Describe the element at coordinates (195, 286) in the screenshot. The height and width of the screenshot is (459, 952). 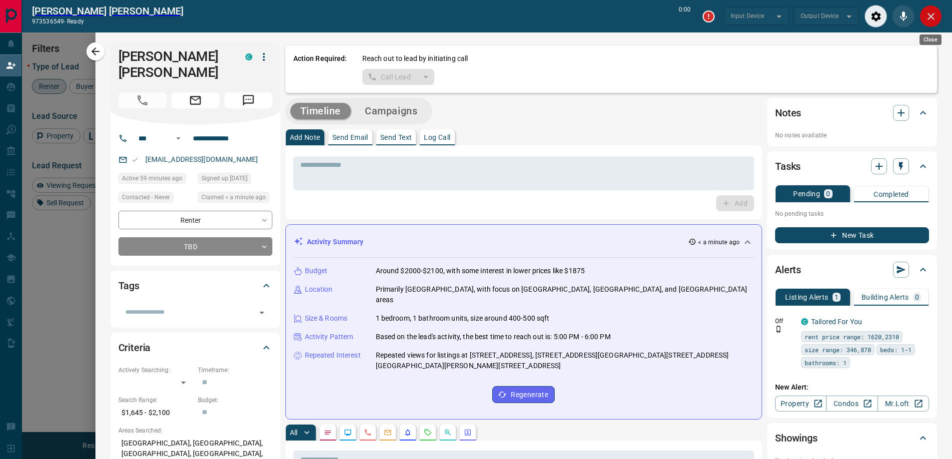
I see `div: Tags` at that location.